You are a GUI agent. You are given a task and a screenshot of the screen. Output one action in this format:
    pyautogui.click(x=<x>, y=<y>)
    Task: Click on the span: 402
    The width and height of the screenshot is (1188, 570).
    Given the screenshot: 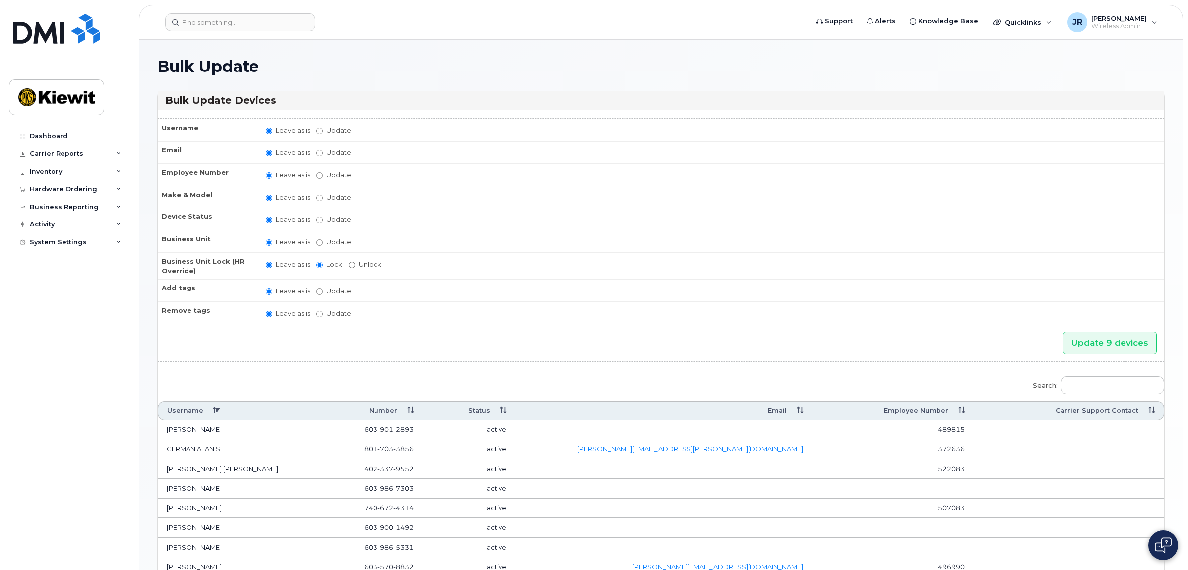 What is the action you would take?
    pyautogui.click(x=389, y=468)
    